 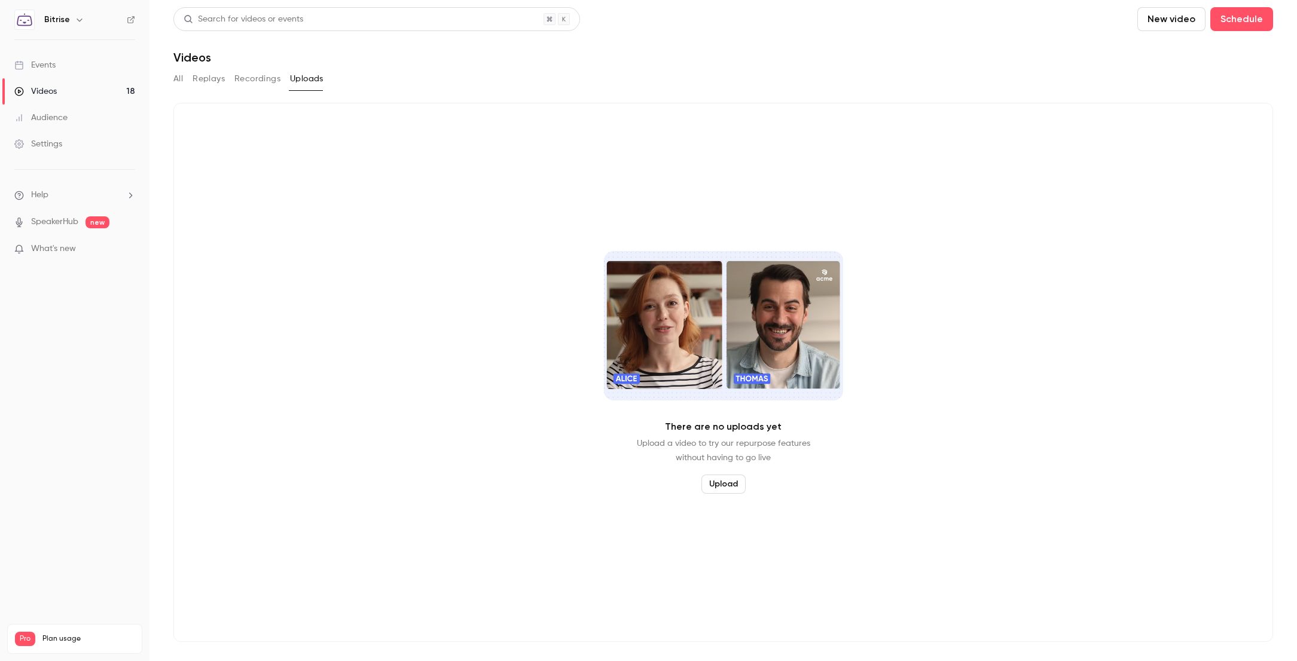 I want to click on button: Replays, so click(x=209, y=79).